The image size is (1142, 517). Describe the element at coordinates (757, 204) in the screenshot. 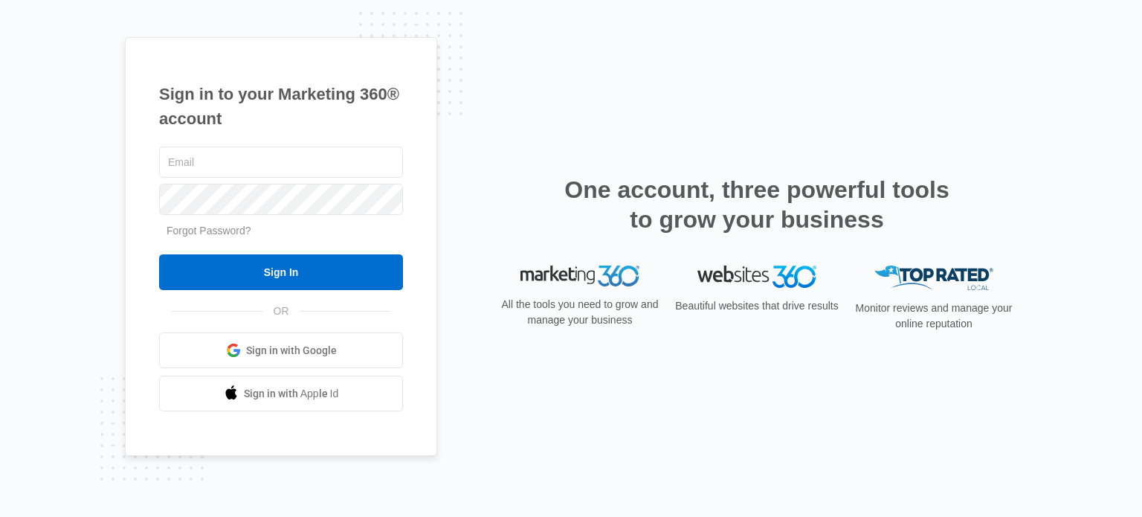

I see `h2: One account, three powerful tools to grow your business` at that location.